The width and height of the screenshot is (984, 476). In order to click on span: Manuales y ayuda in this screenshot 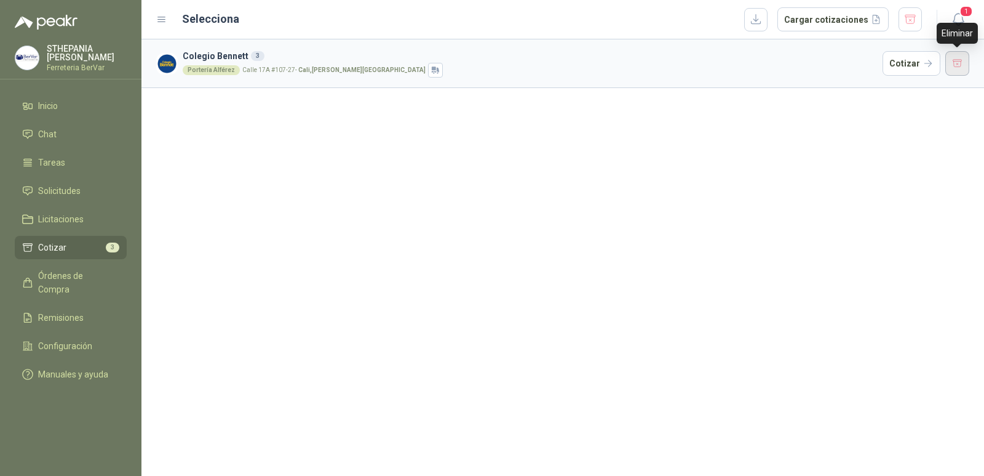, I will do `click(73, 374)`.